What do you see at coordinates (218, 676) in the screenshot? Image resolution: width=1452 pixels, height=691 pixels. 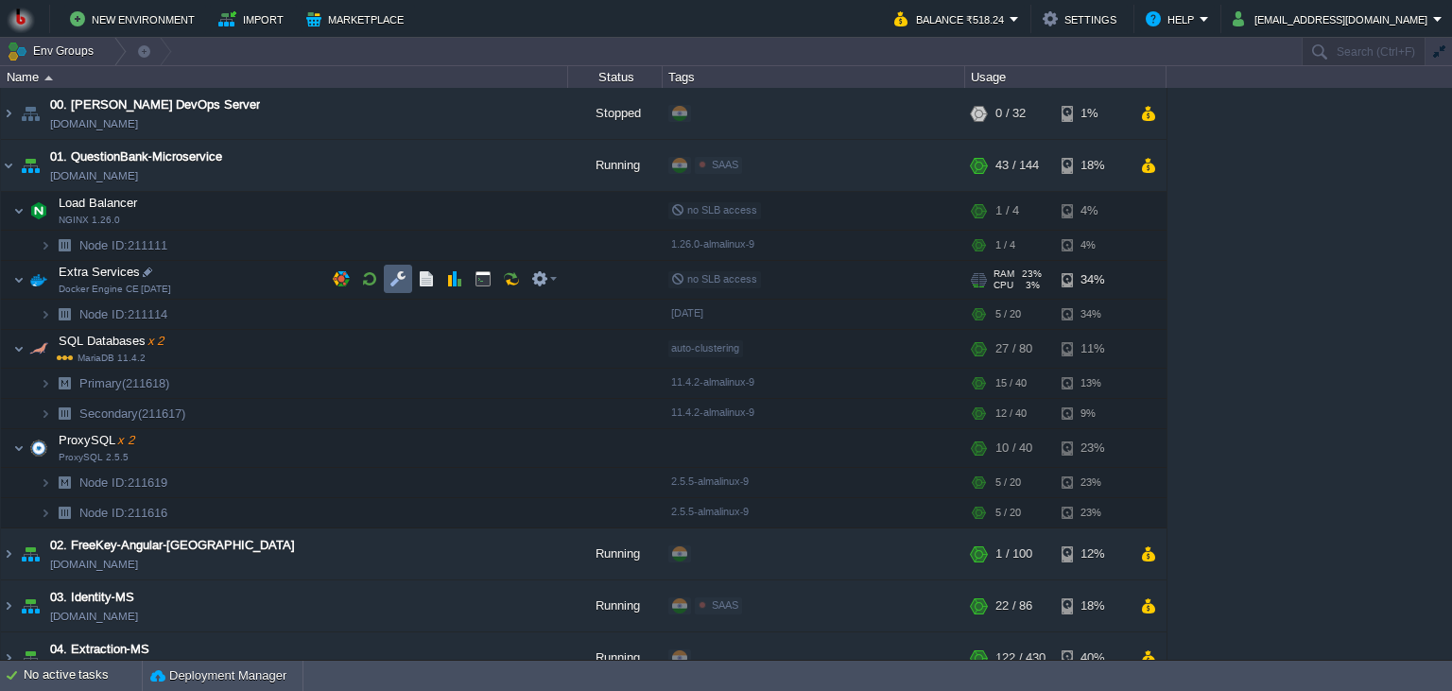 I see `button: Deployment Manager` at bounding box center [218, 676].